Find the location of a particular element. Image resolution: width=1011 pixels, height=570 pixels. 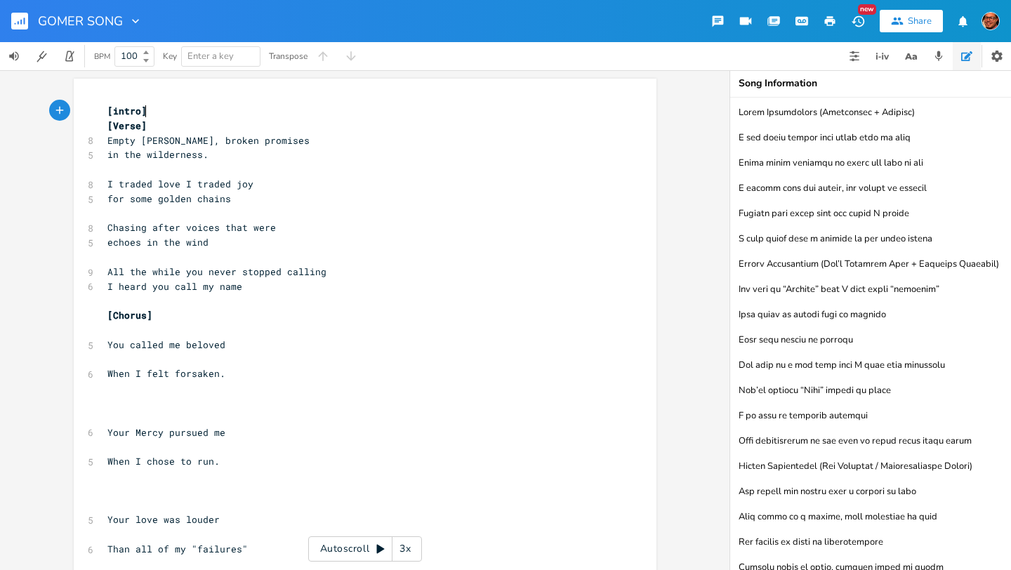

span: [intro] is located at coordinates (127, 111).